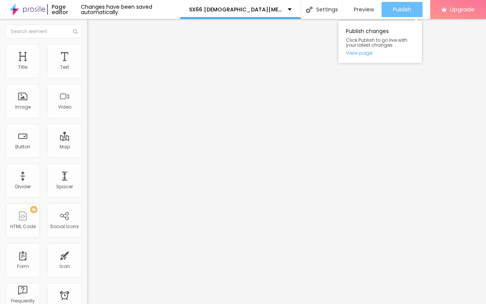  I want to click on div: HTML Code, so click(23, 227).